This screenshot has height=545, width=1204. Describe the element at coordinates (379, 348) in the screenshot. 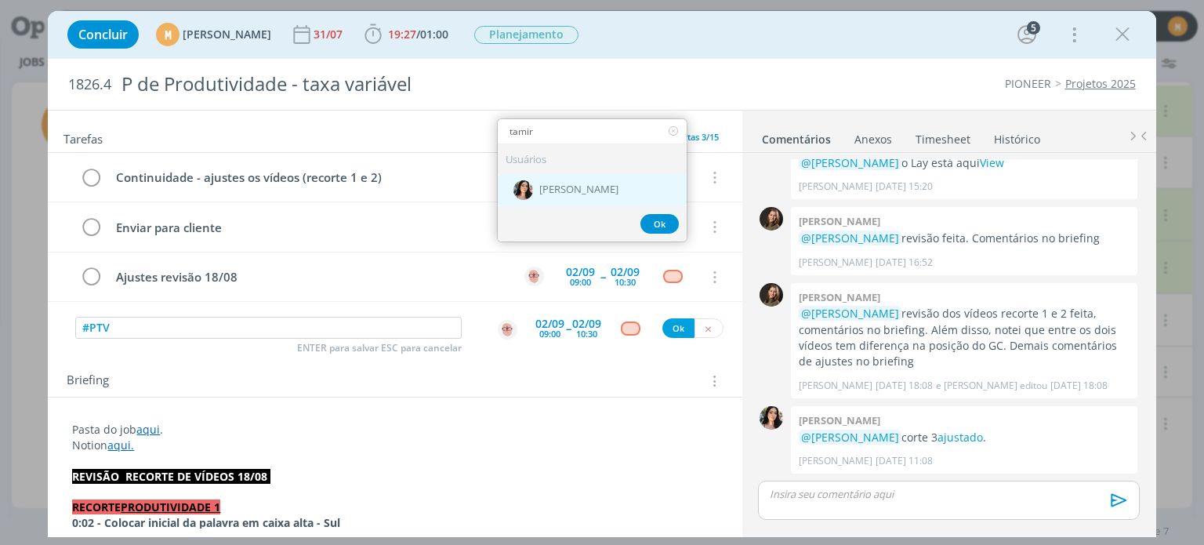

I see `span: ENTER para salvar ESC para cancelar` at that location.